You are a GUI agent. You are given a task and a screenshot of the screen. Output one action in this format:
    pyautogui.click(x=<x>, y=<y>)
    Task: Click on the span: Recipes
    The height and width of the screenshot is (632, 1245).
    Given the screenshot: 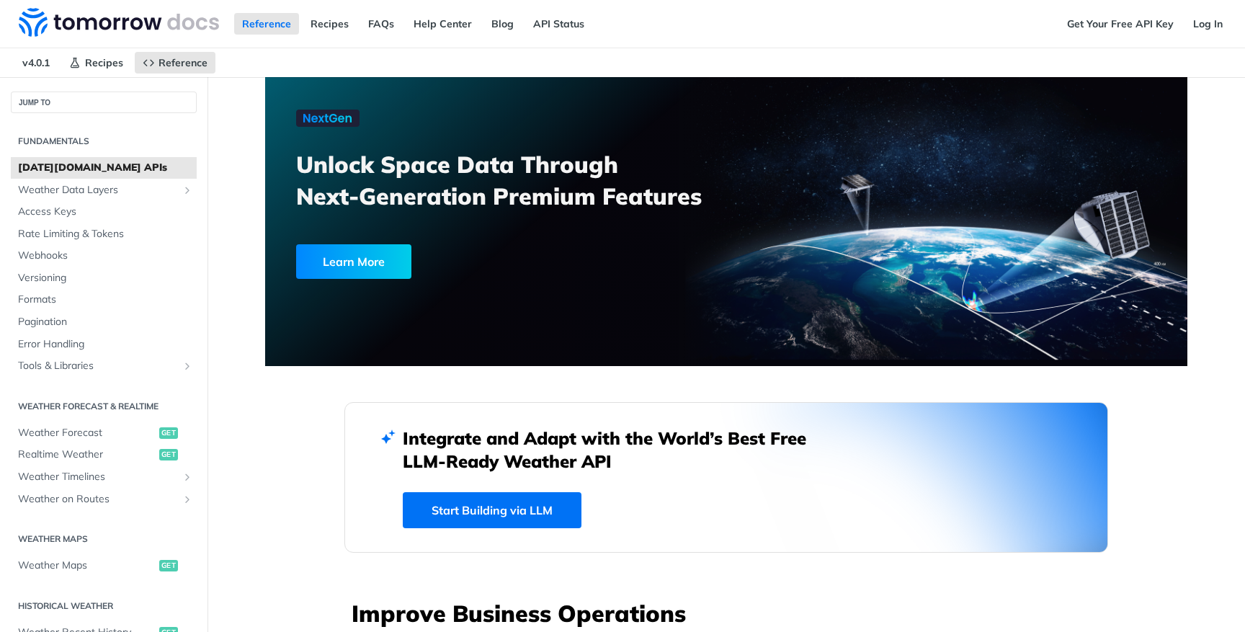 What is the action you would take?
    pyautogui.click(x=104, y=63)
    